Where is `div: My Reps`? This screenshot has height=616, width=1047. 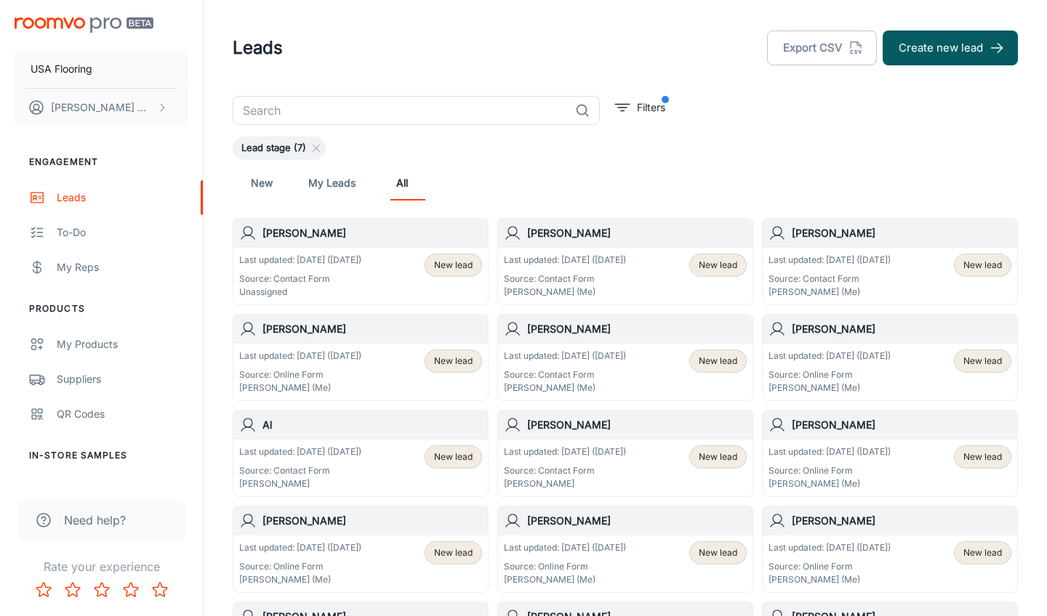
div: My Reps is located at coordinates (122, 267).